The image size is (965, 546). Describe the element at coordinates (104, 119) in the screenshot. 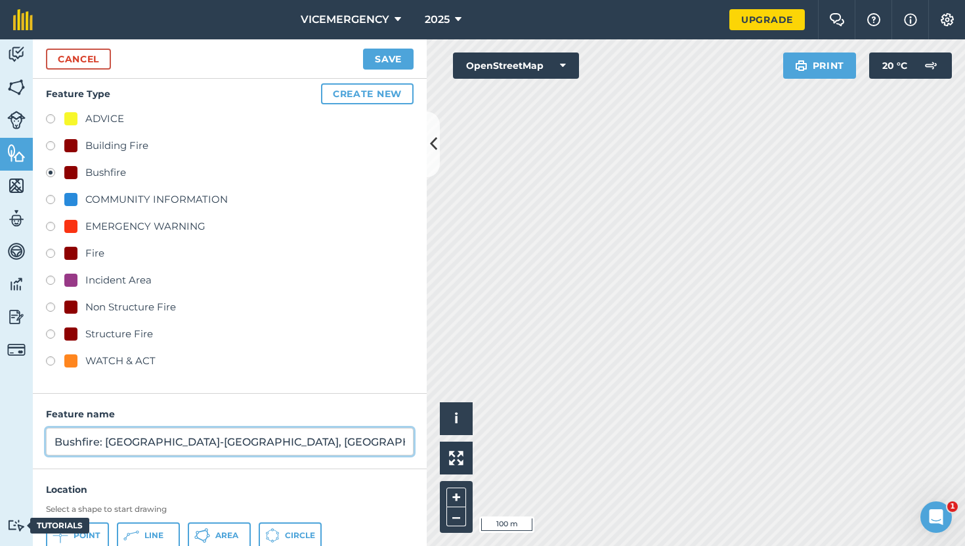

I see `div: ADVICE` at that location.